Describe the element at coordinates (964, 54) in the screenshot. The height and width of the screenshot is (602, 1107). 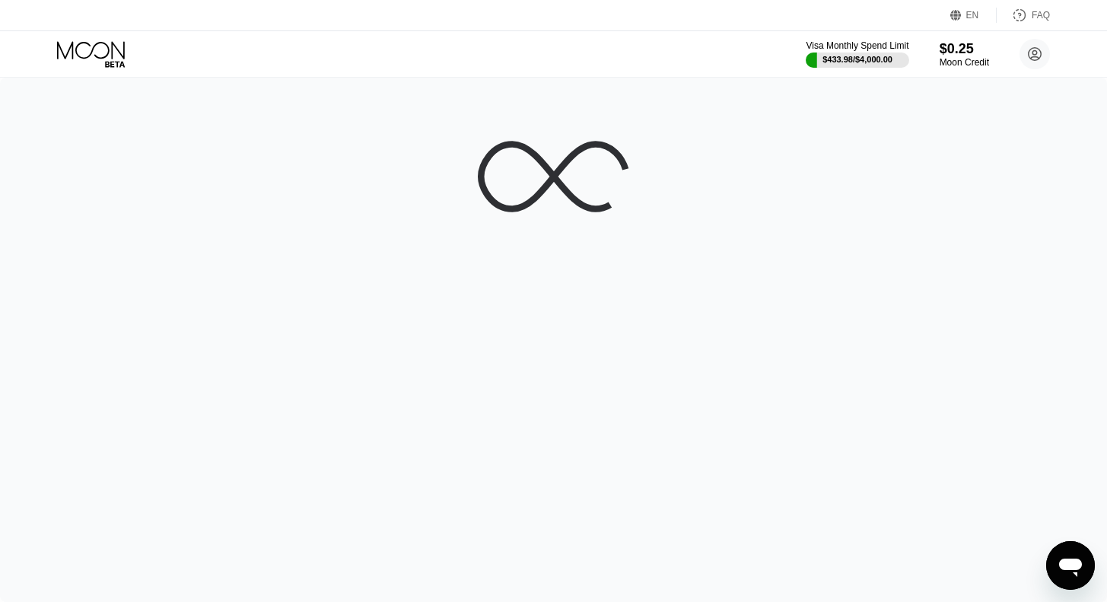
I see `div: $0.25Moon Credit` at that location.